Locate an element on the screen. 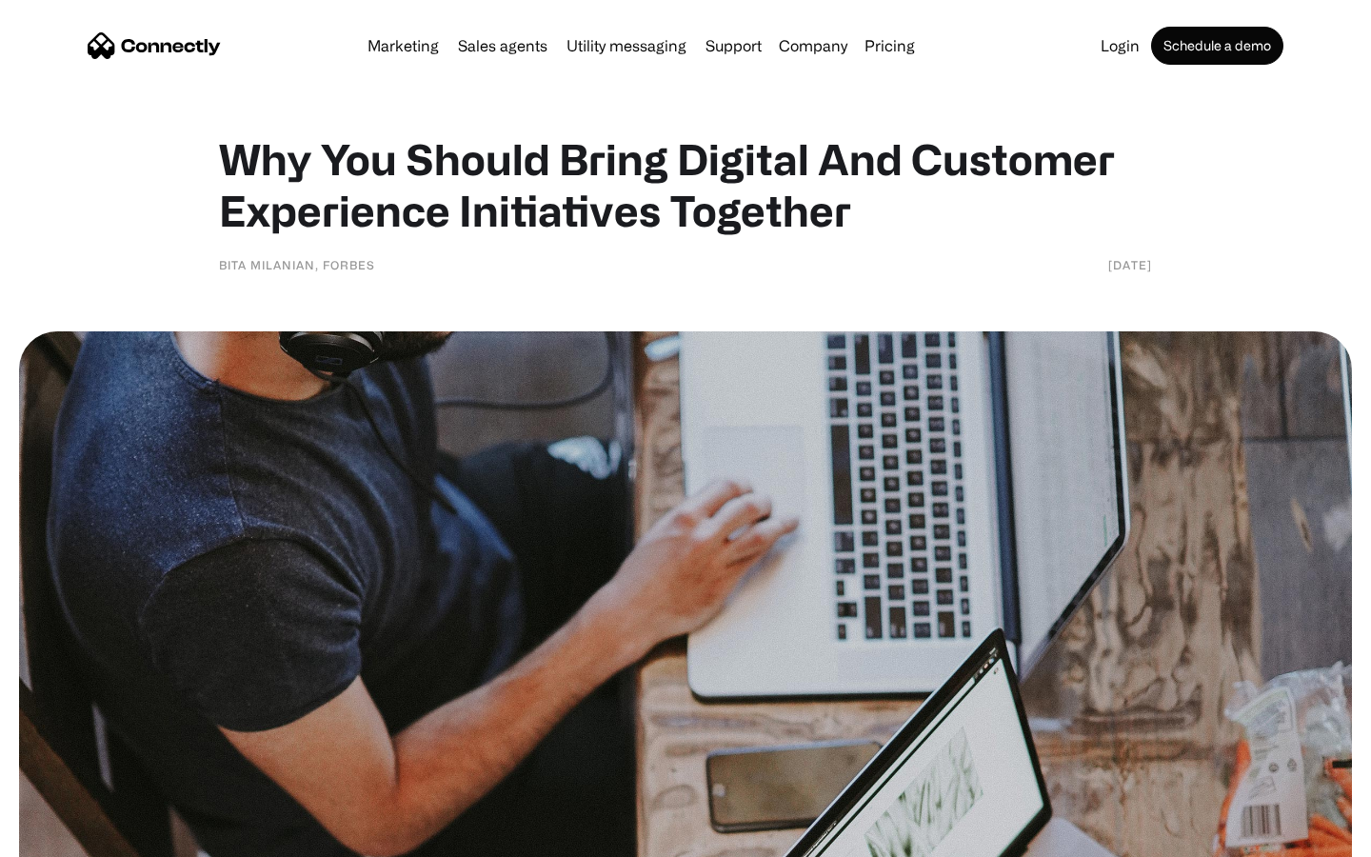 The width and height of the screenshot is (1371, 857). a: home is located at coordinates (154, 46).